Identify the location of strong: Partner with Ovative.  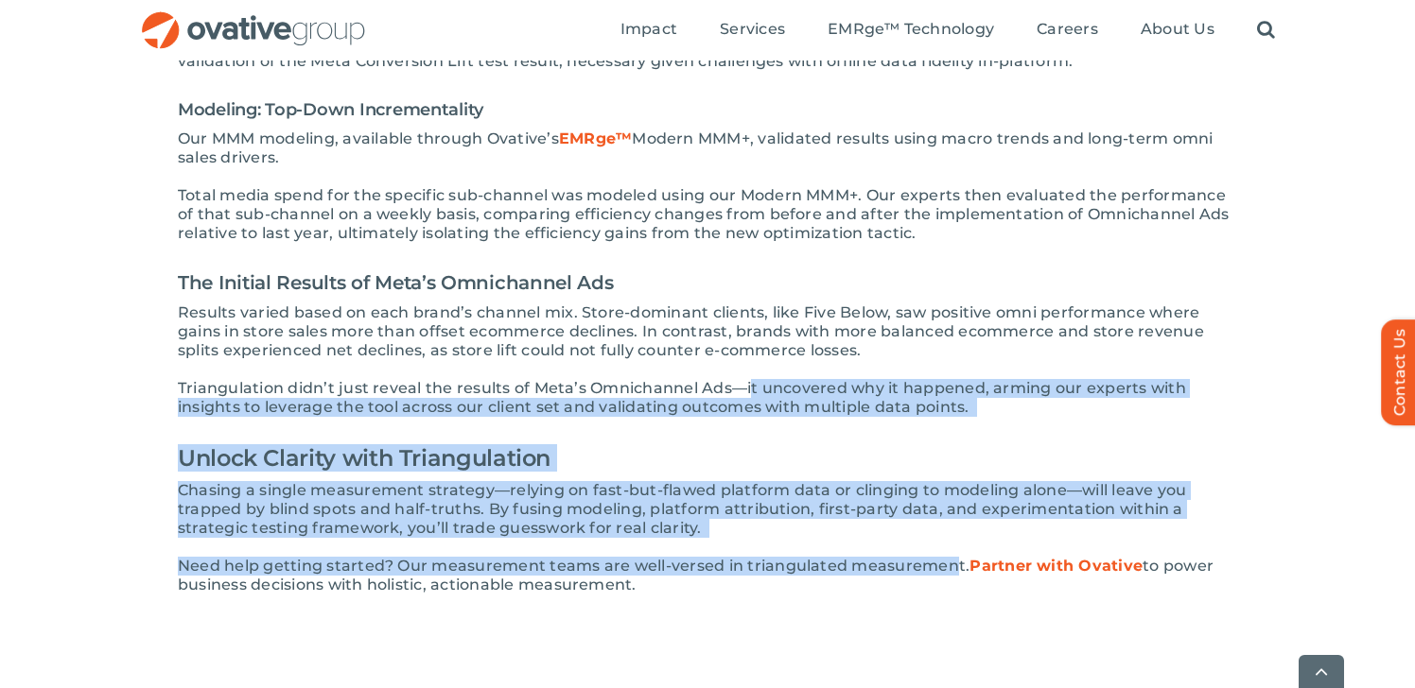
(1055, 565).